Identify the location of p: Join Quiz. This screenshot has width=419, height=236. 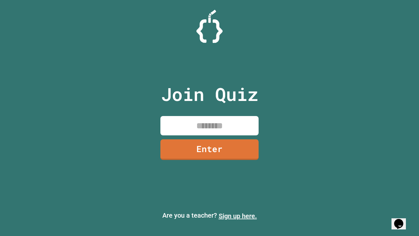
(209, 94).